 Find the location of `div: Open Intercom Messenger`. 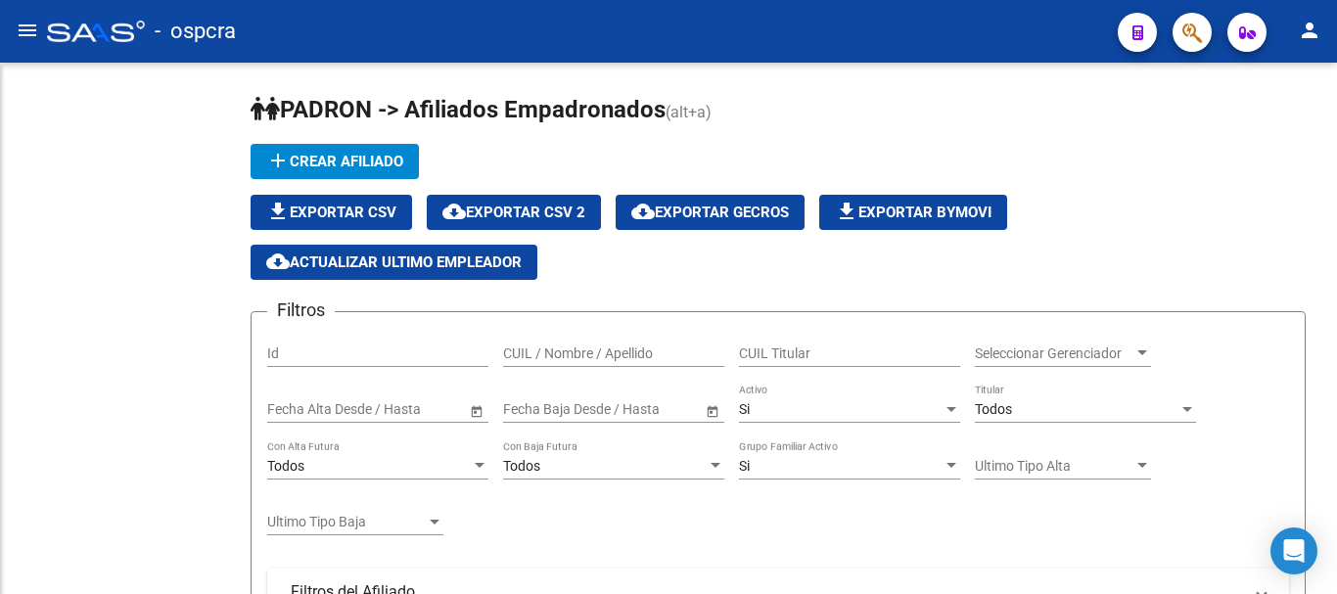

div: Open Intercom Messenger is located at coordinates (1294, 551).